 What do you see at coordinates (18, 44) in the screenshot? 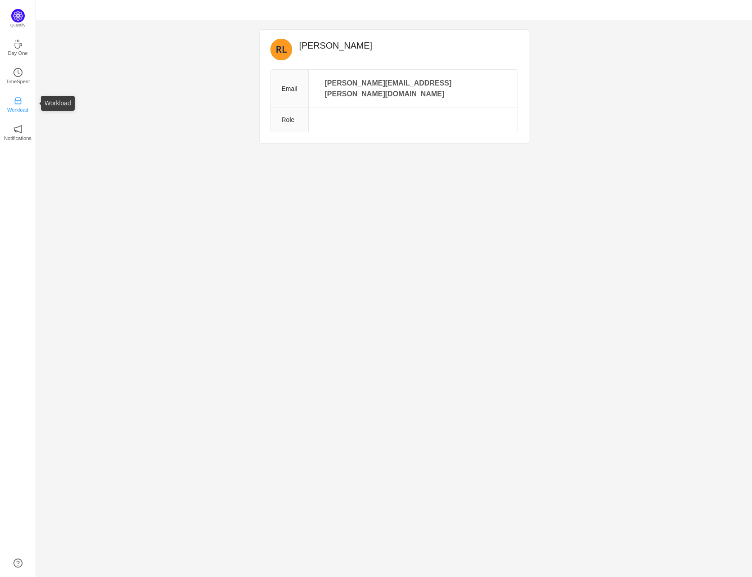
I see `i: icon: coffee` at bounding box center [18, 44].